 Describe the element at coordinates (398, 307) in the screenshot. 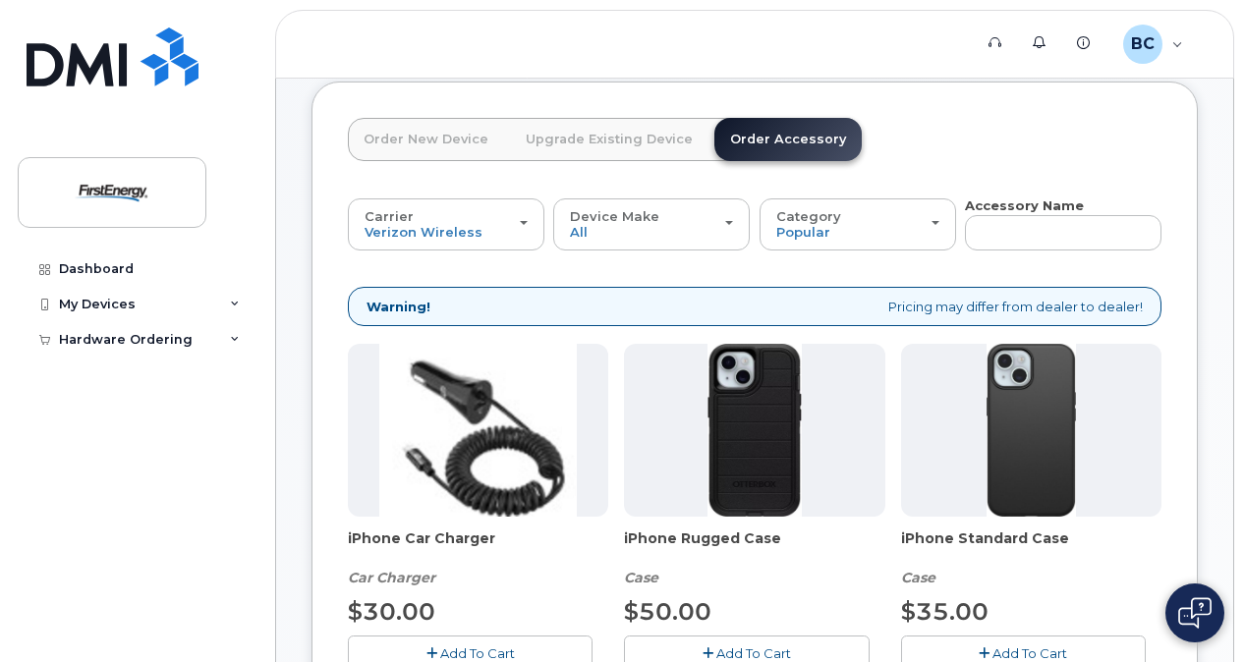

I see `strong: Warning!` at that location.